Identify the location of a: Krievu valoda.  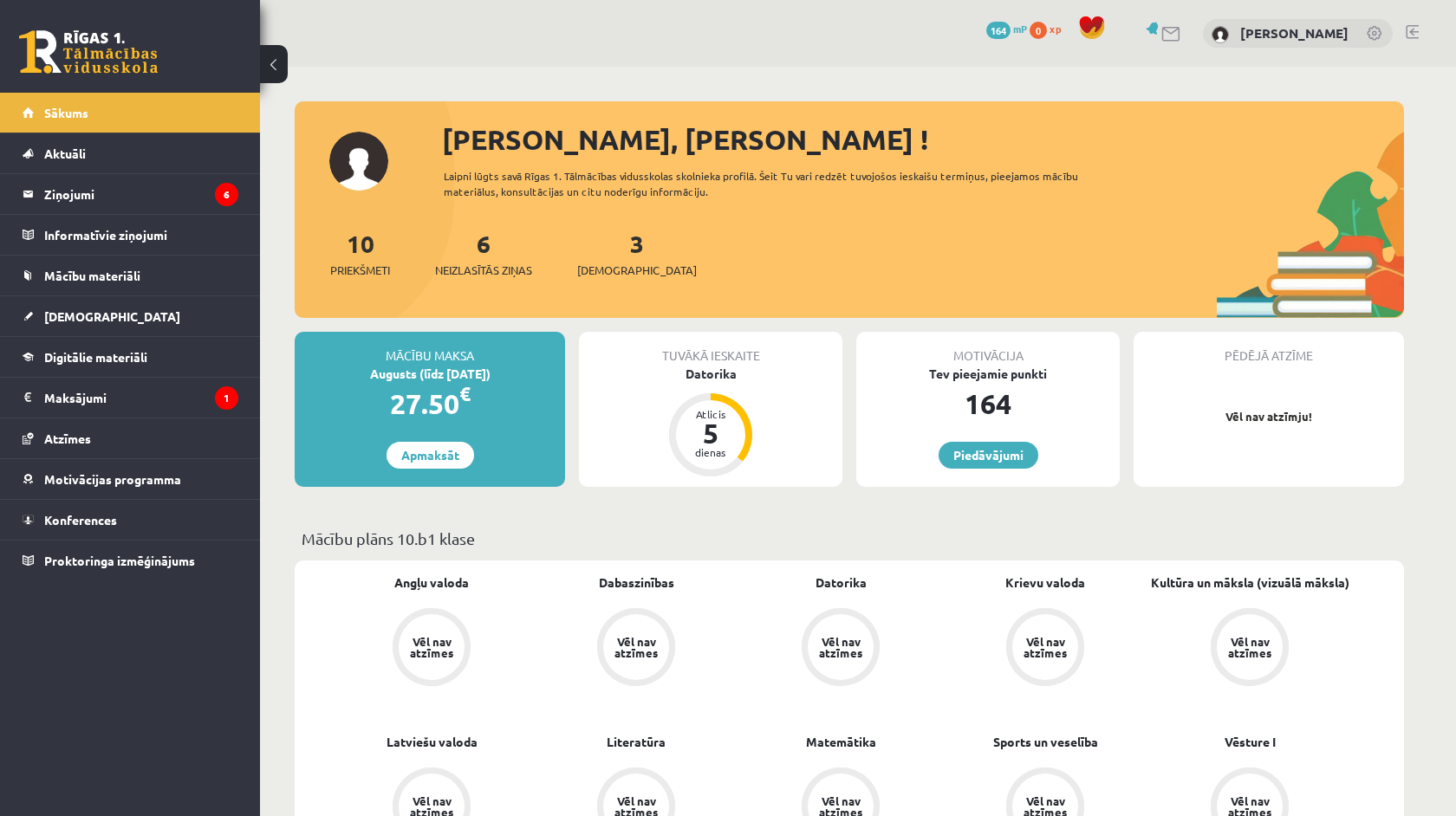
(1045, 582).